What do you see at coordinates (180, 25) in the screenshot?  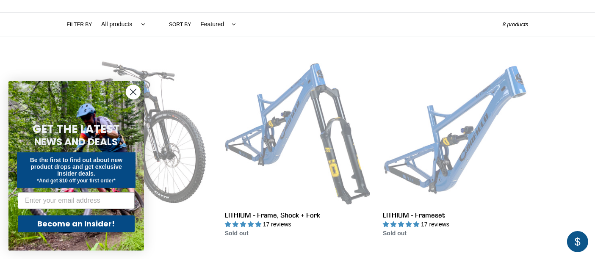 I see `label: Sort by` at bounding box center [180, 25].